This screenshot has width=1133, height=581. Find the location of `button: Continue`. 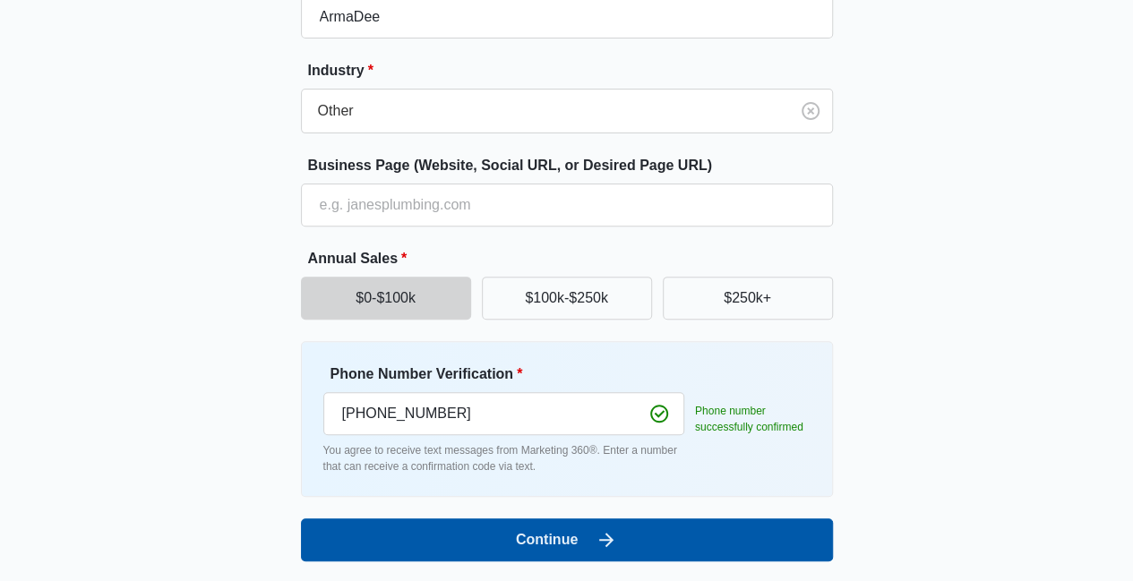

button: Continue is located at coordinates (567, 540).